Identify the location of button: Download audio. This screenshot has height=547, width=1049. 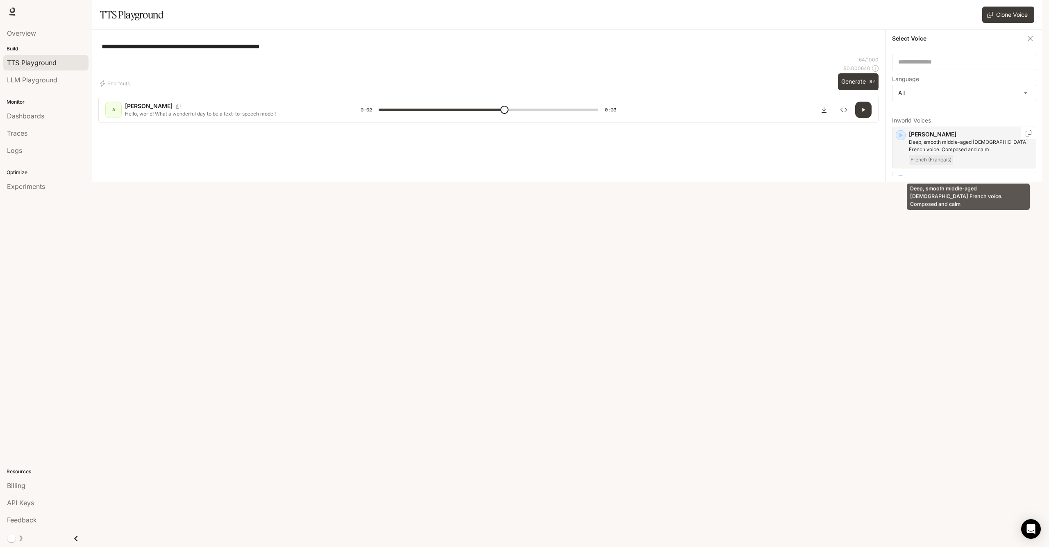
(824, 110).